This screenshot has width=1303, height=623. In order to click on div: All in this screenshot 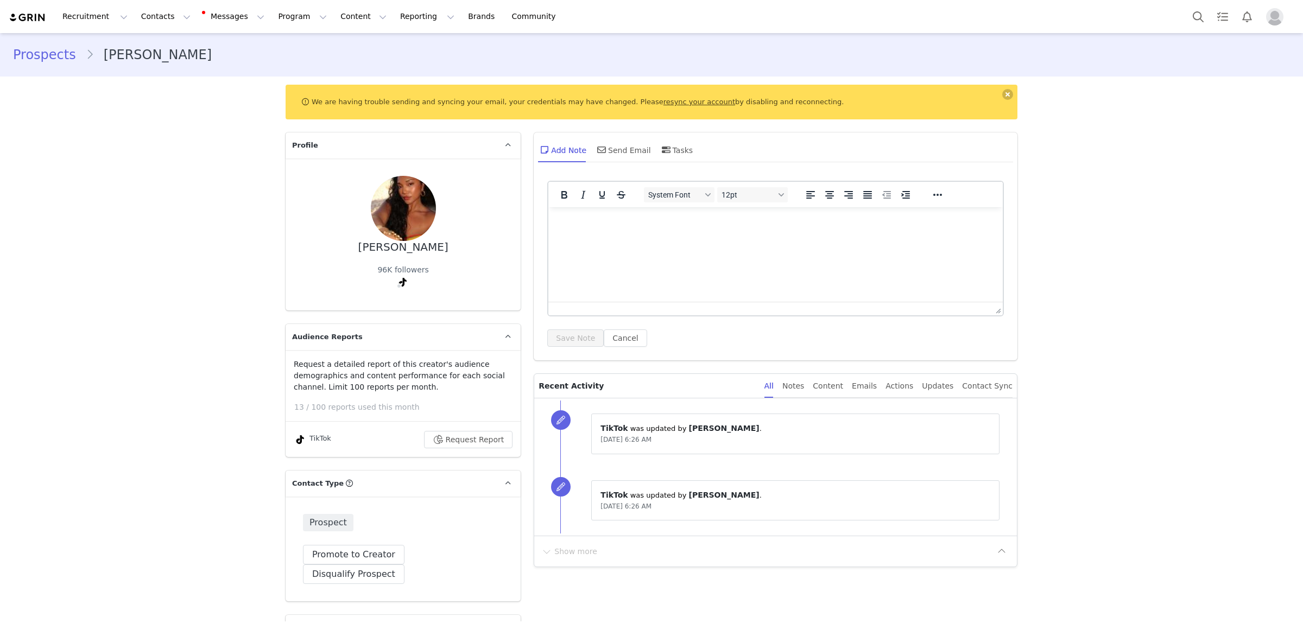, I will do `click(769, 386)`.